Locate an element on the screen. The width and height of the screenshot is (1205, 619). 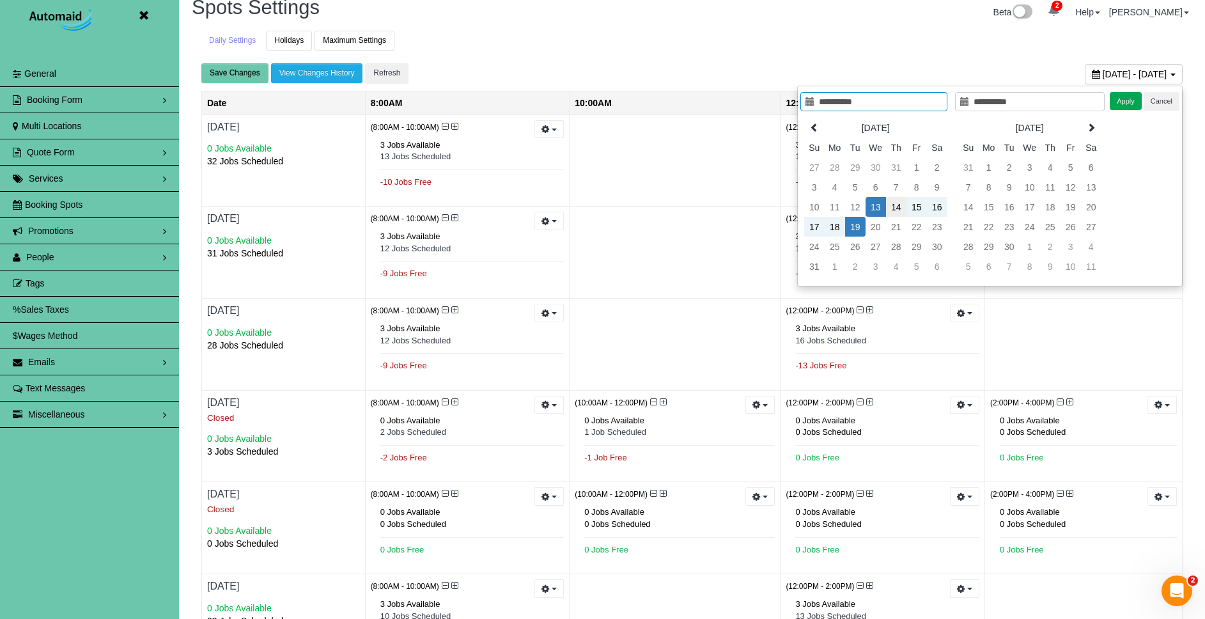
td: 23 is located at coordinates (1010, 226).